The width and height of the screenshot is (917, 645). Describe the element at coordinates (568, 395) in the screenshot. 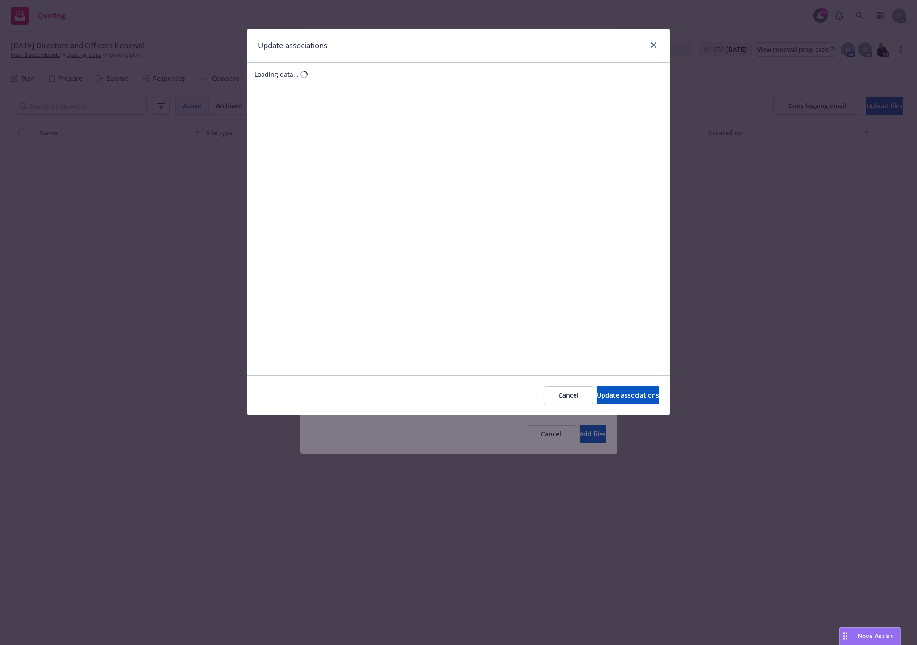

I see `span: Cancel` at that location.